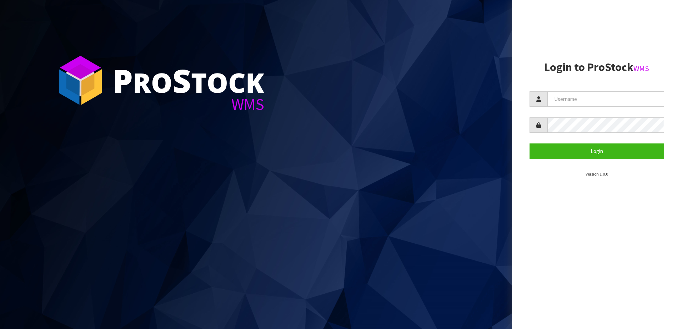 This screenshot has height=329, width=682. I want to click on small: Version 1.0.0, so click(596, 174).